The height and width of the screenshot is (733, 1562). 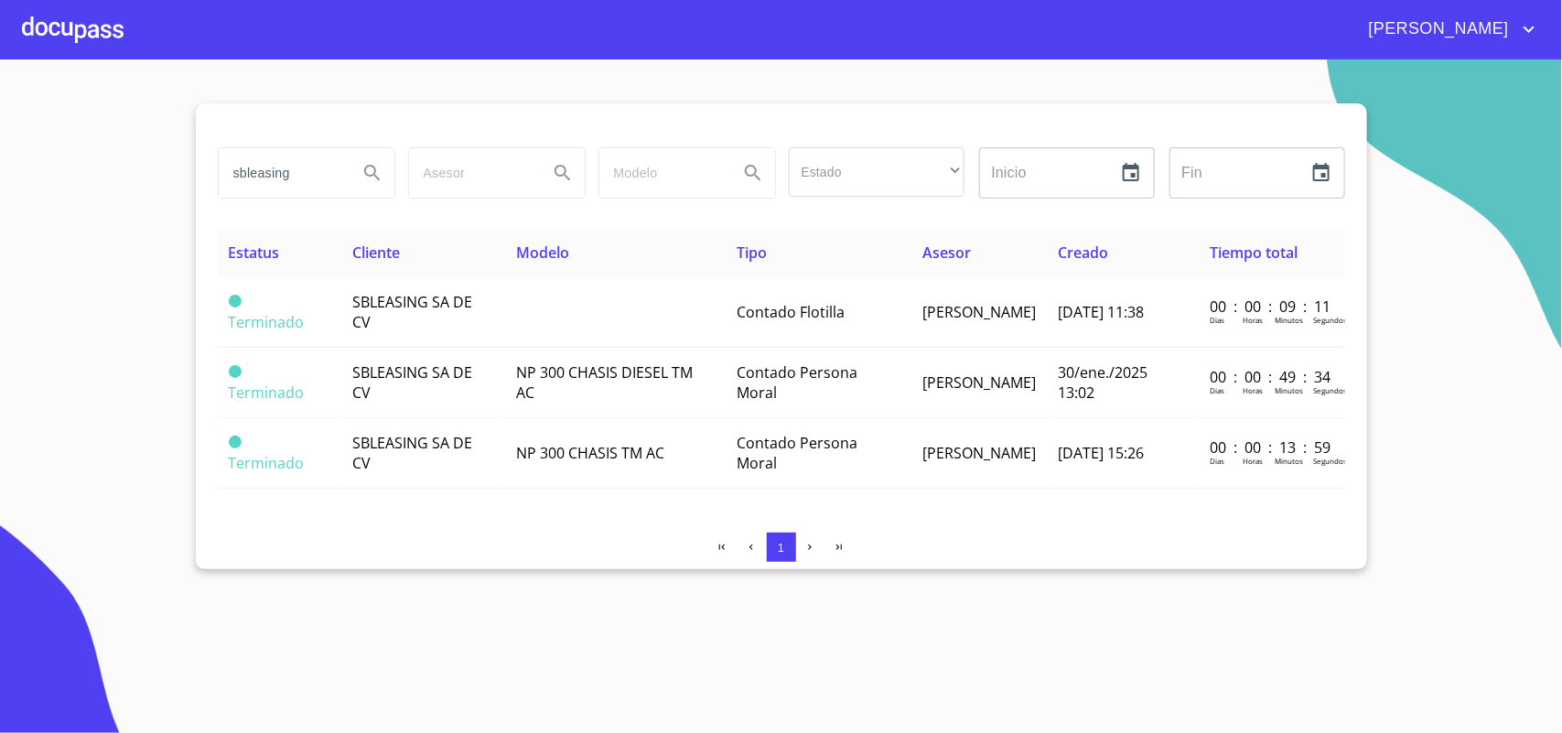 I want to click on p: 00 : 00 : 13 : 59, so click(x=1271, y=447).